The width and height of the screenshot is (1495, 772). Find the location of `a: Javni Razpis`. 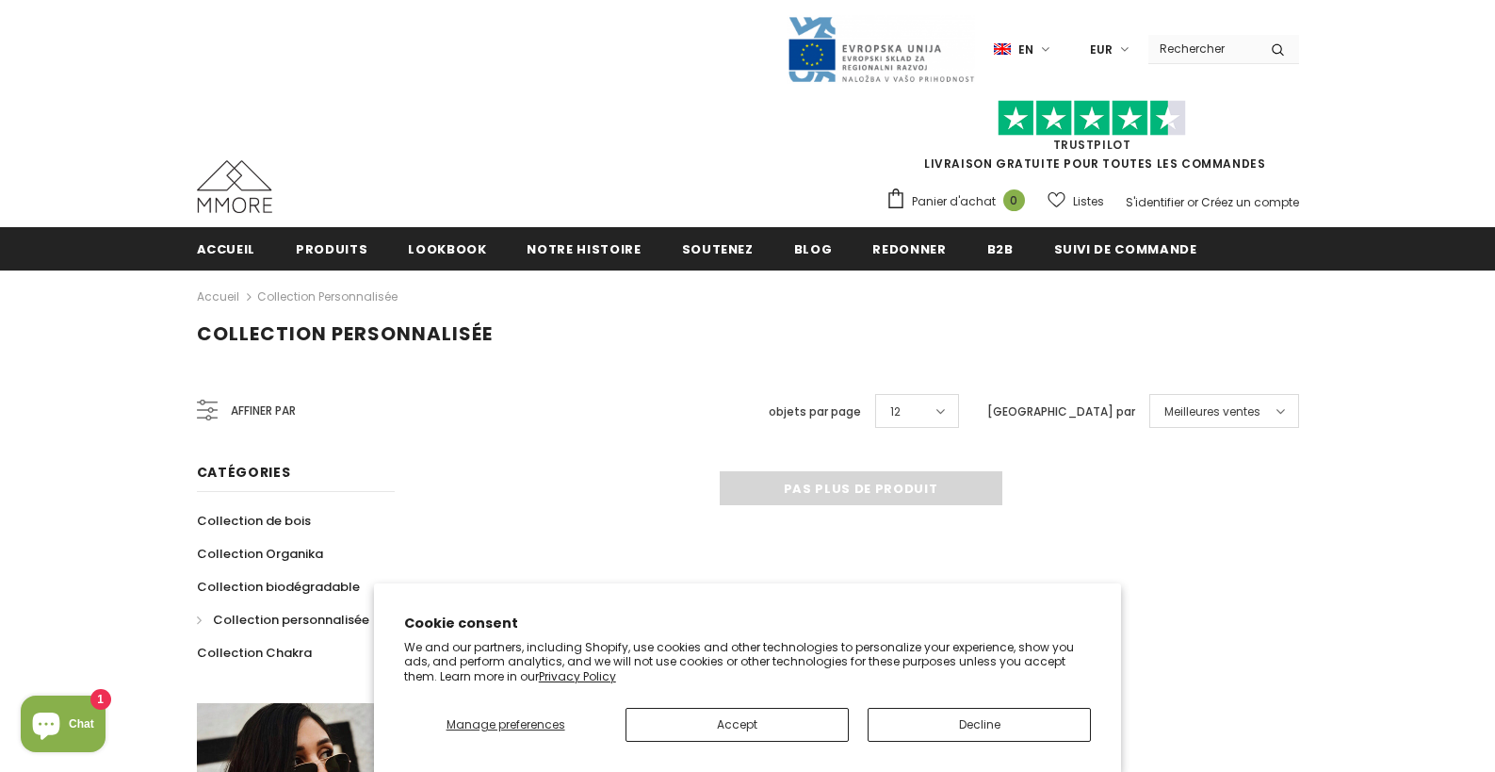

a: Javni Razpis is located at coordinates (881, 48).